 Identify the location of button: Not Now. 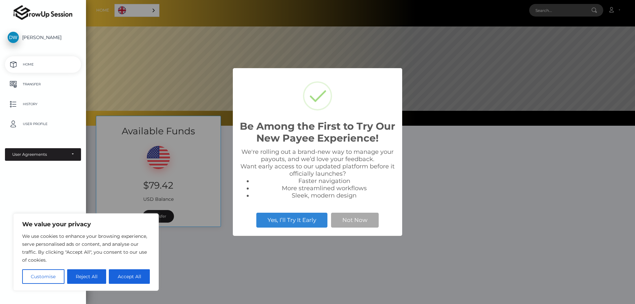
(355, 220).